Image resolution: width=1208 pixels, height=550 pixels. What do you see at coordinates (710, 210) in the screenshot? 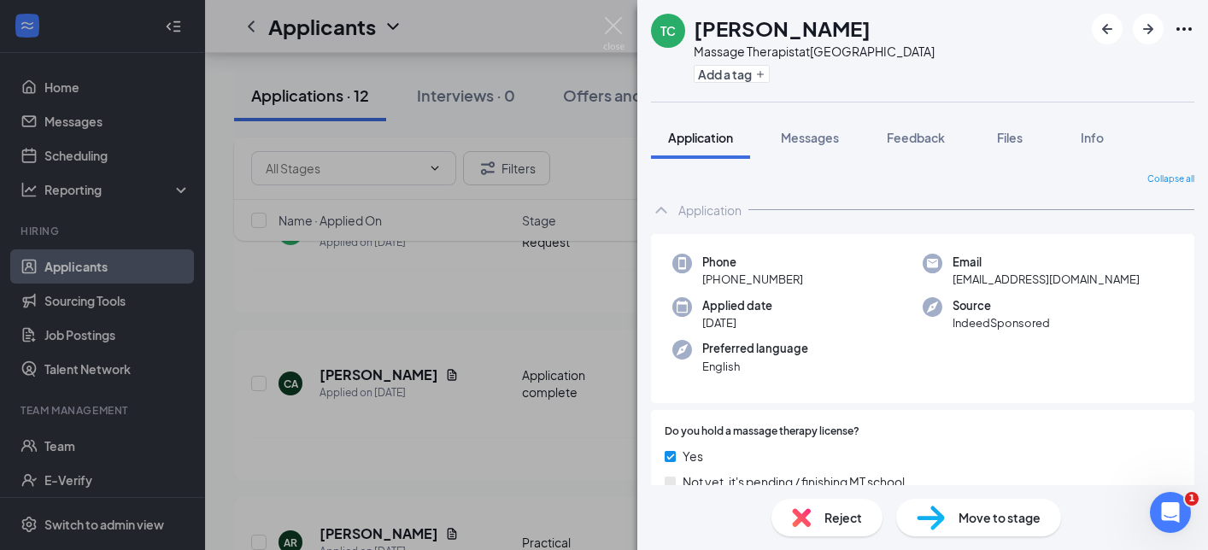
I see `div: Application` at bounding box center [710, 210].